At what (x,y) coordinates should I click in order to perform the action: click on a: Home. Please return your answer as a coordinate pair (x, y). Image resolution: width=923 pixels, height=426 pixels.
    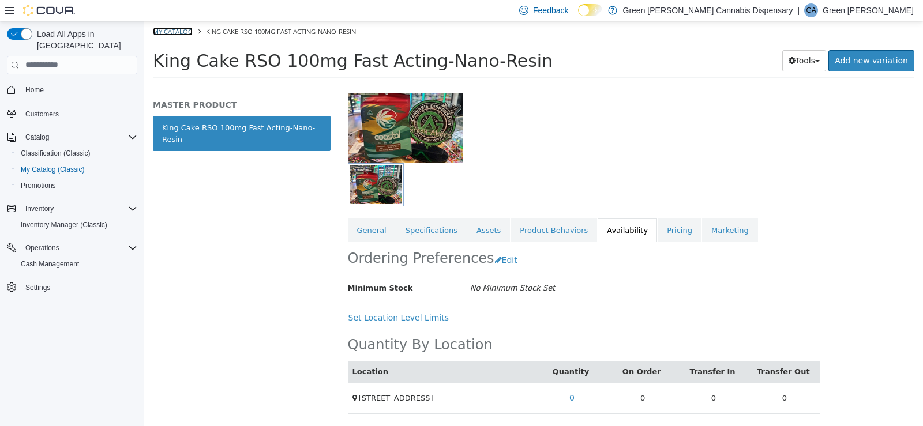
    Looking at the image, I should click on (35, 90).